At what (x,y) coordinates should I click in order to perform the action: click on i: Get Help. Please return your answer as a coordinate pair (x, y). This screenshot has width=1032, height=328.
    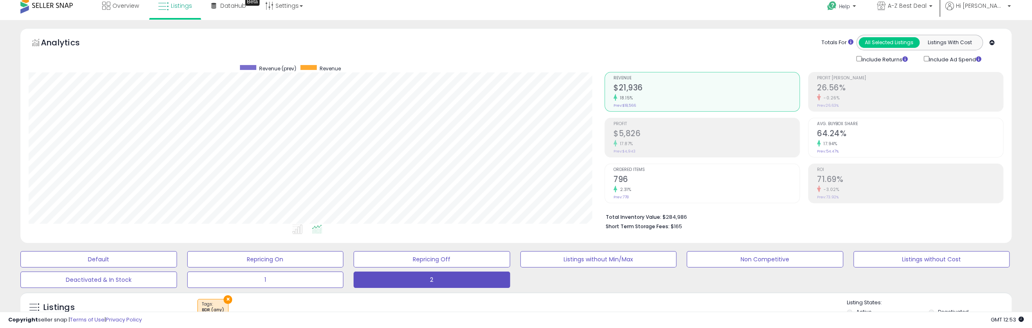
    Looking at the image, I should click on (832, 6).